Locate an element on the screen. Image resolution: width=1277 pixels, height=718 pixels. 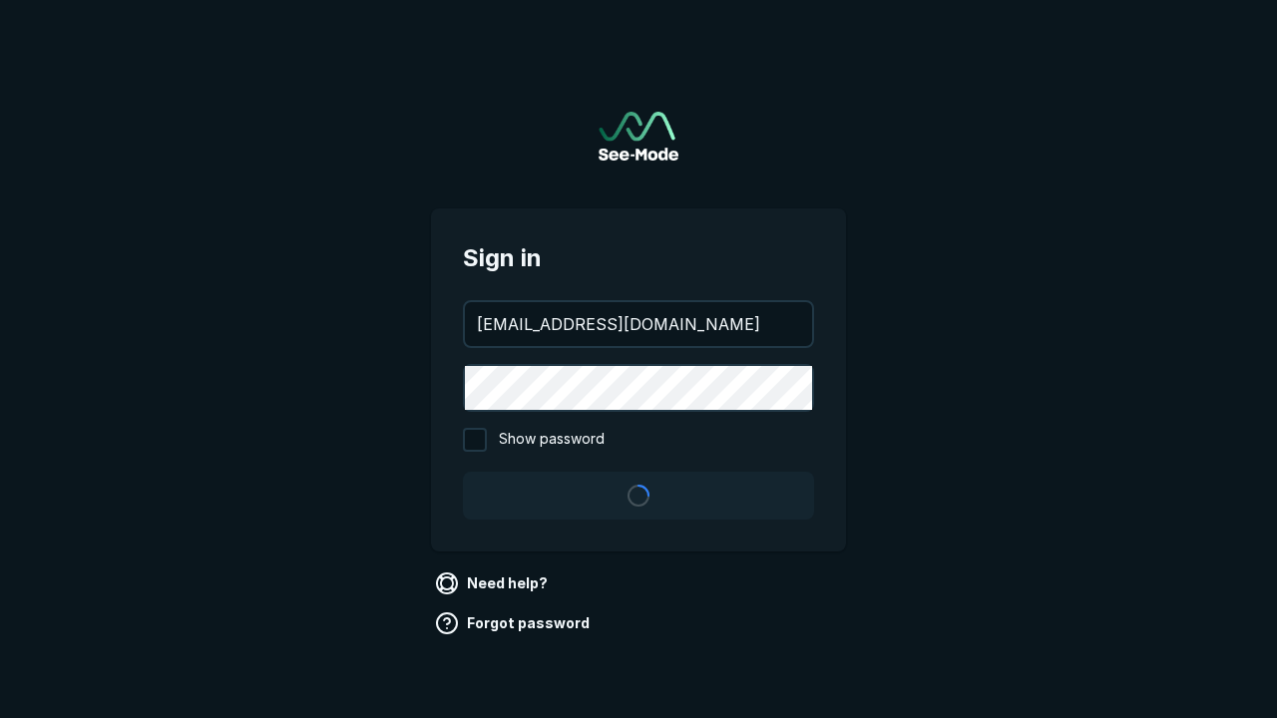
input: your@email.com is located at coordinates (639, 324).